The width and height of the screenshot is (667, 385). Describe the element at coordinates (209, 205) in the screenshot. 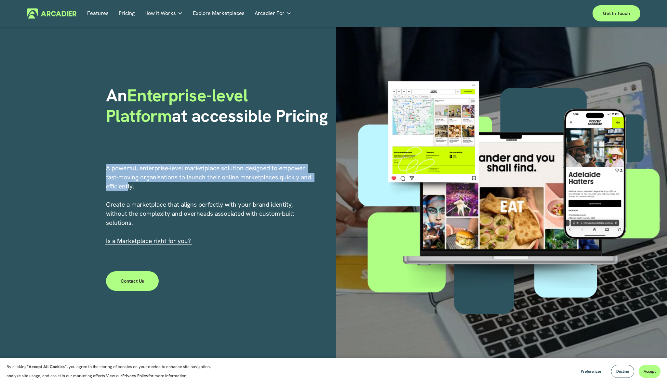

I see `p: A powerful, enterprise-level marketplace solution designed to empower fast-moving organisations t...` at that location.